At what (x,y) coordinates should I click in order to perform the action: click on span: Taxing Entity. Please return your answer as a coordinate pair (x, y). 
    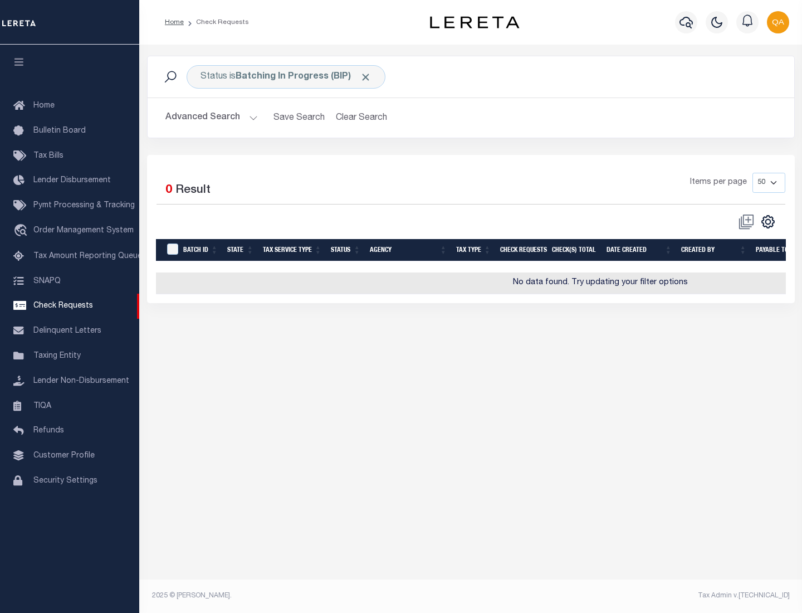
    Looking at the image, I should click on (57, 356).